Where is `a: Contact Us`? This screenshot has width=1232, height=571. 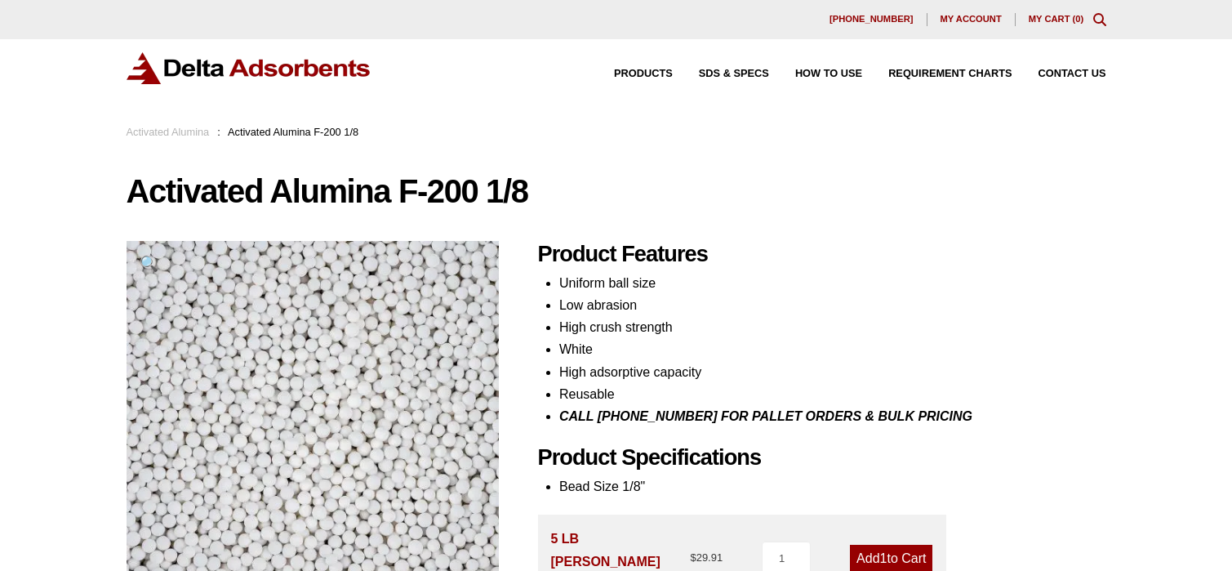
a: Contact Us is located at coordinates (1059, 73).